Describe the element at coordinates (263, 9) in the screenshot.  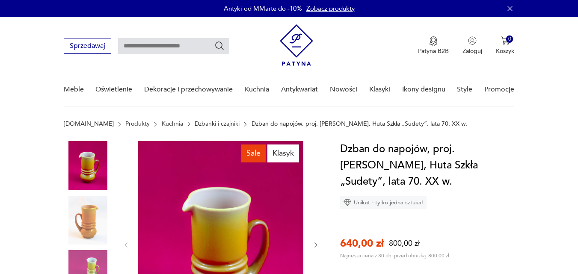
I see `p: Antyki od MMarte do -10%` at that location.